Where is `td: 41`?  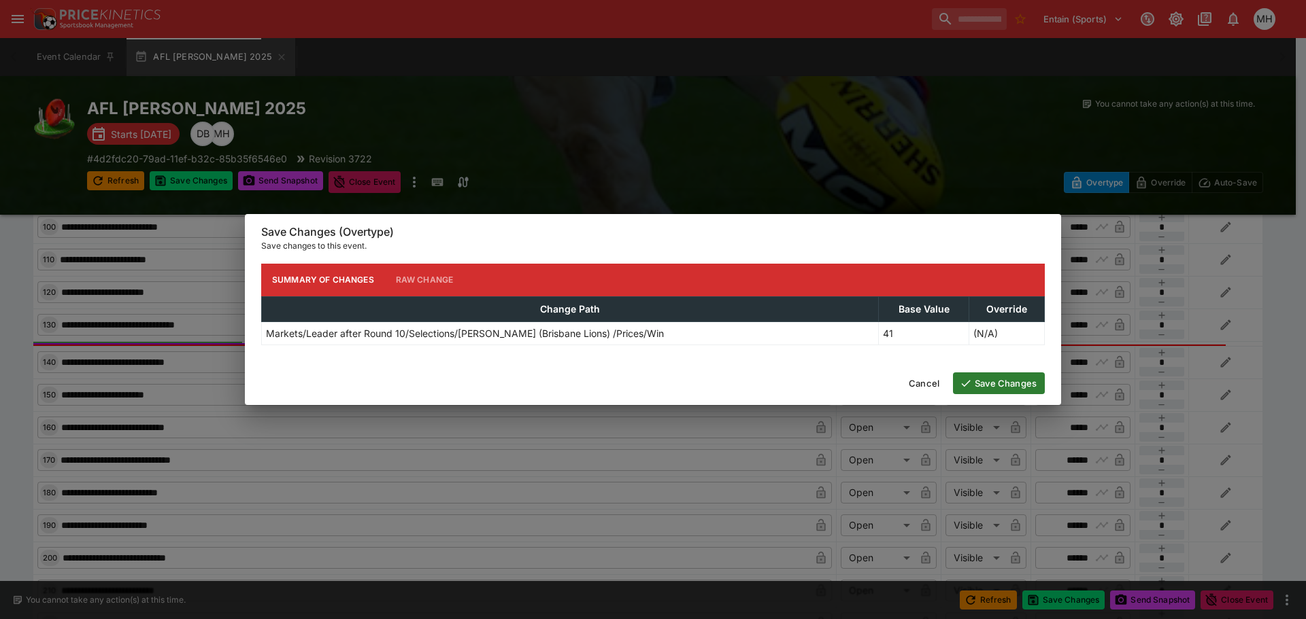 td: 41 is located at coordinates (923, 333).